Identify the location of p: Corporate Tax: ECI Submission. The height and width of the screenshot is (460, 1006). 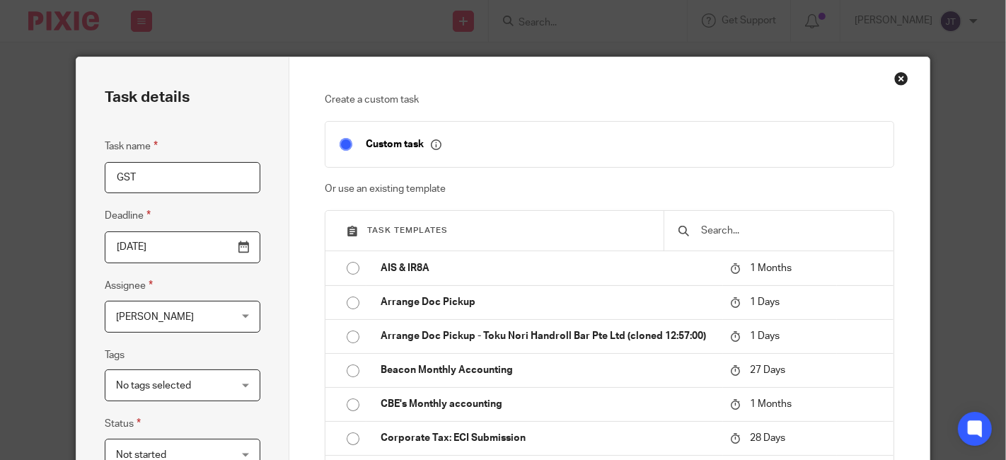
(548, 438).